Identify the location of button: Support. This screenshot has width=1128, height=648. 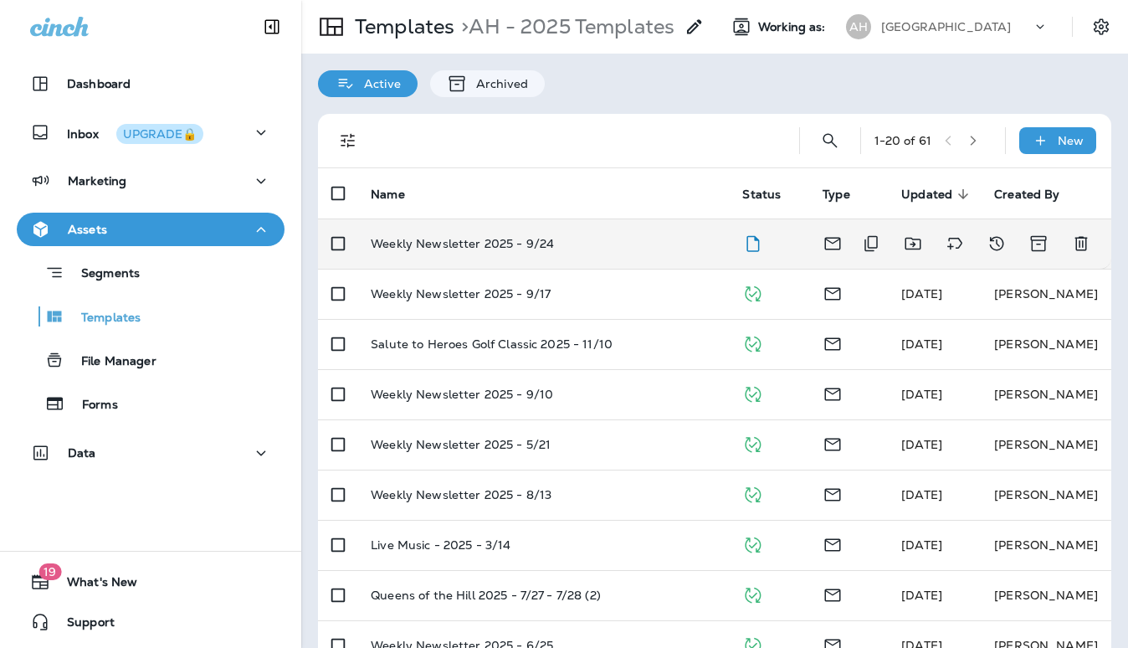
(151, 622).